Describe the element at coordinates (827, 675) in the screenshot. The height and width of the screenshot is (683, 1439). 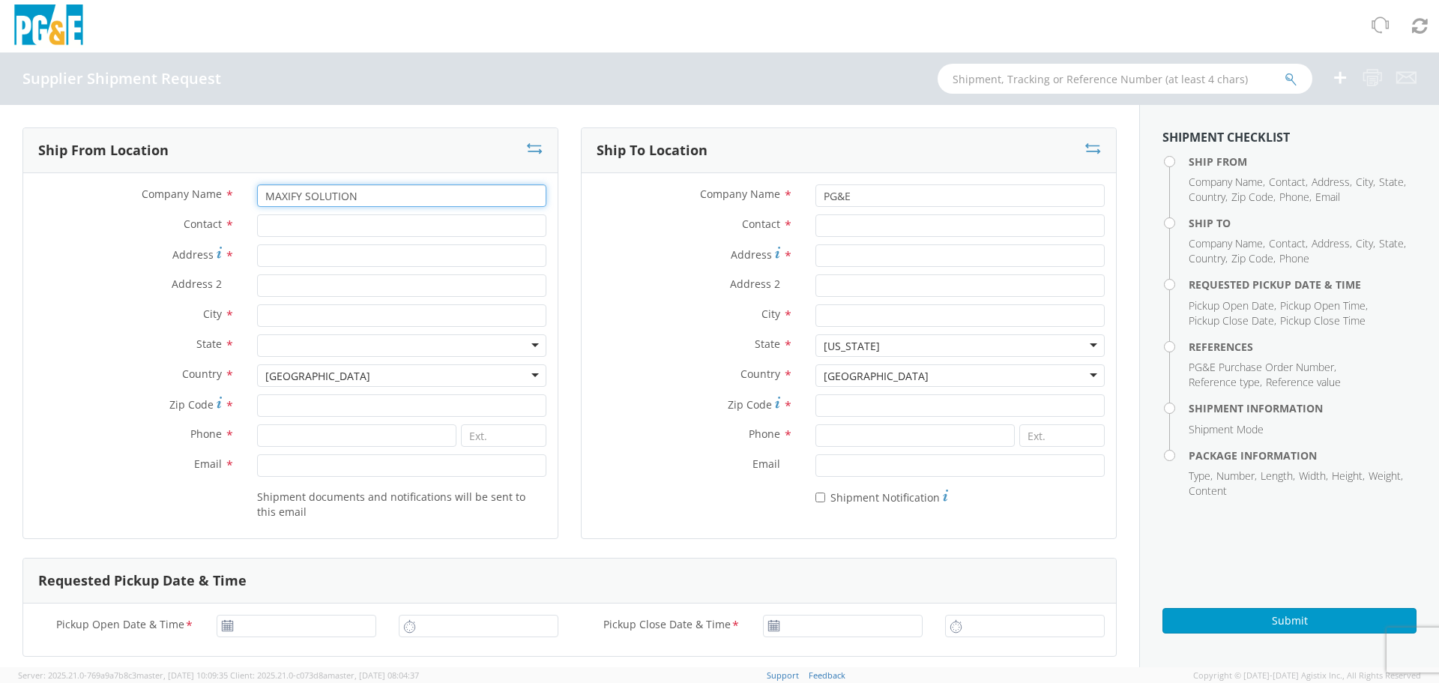
I see `a: Feedback` at that location.